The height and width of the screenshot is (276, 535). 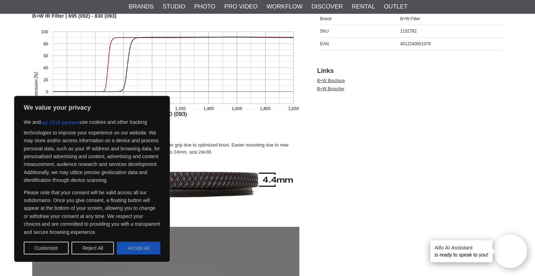 I want to click on span: Brand, so click(x=326, y=19).